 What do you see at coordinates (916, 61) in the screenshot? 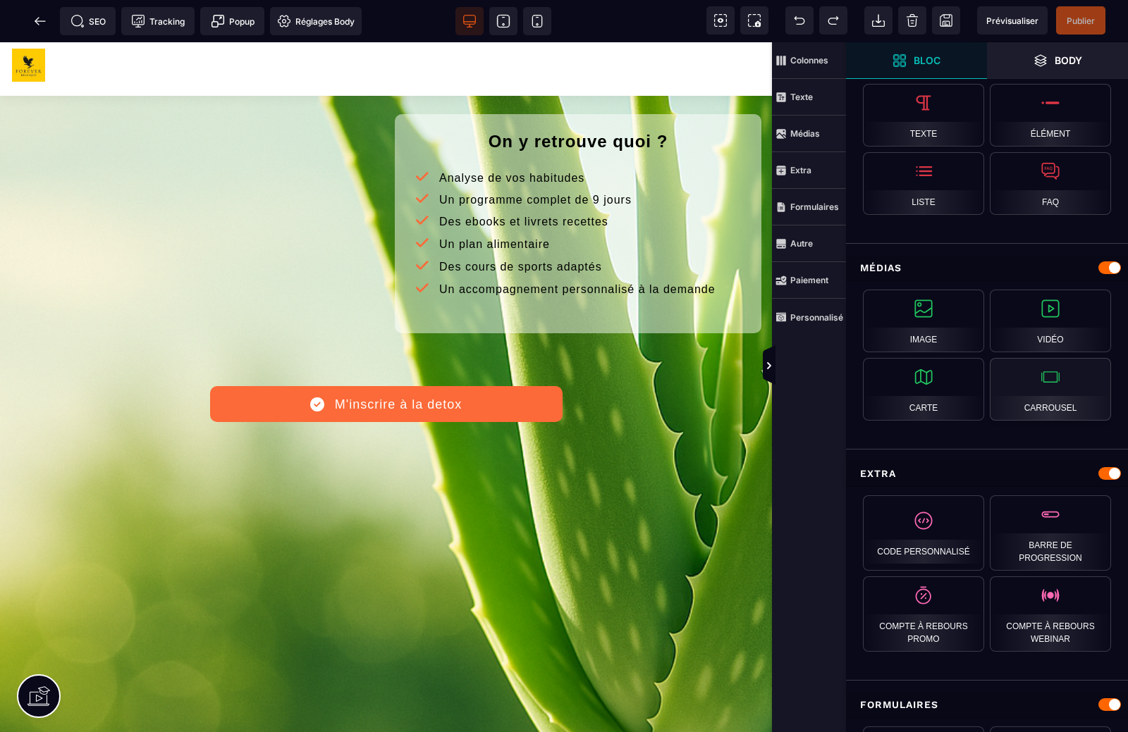
I see `span: Ouvrir les blocs` at bounding box center [916, 61].